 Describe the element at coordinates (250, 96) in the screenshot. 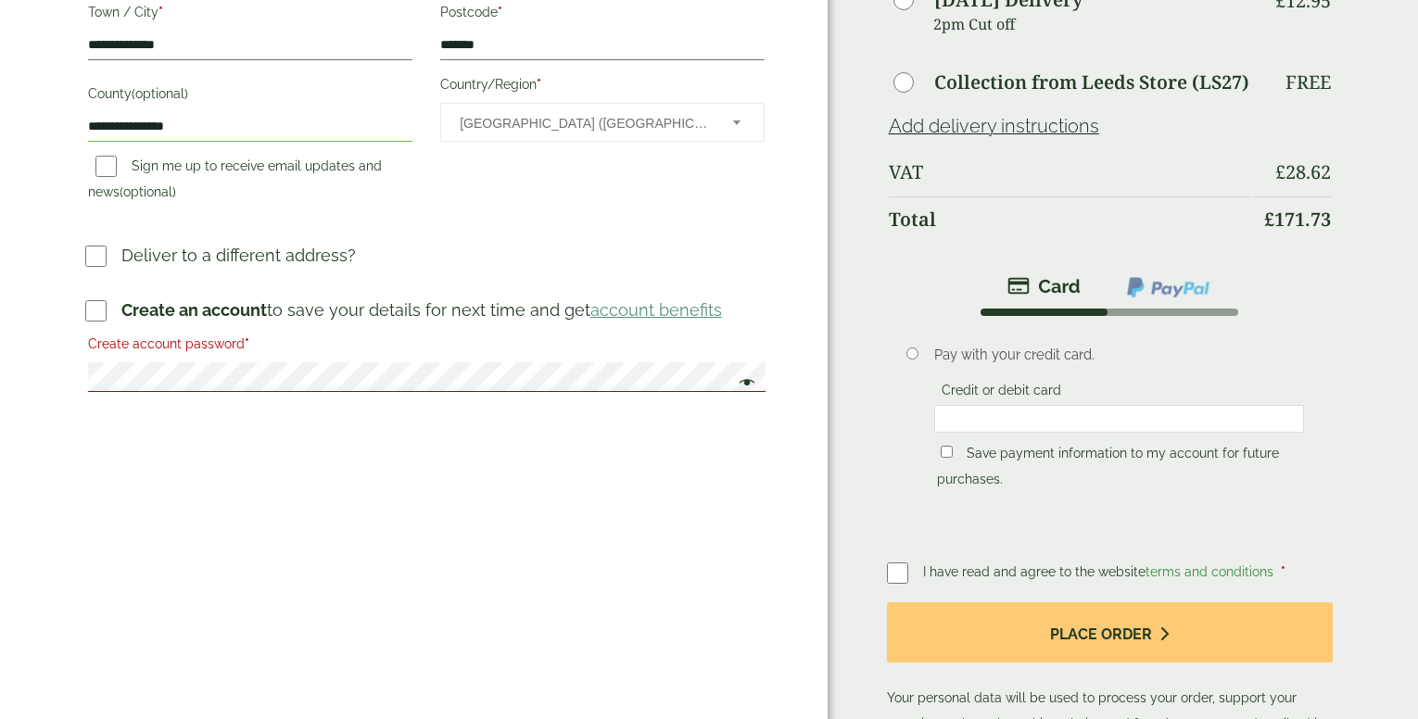

I see `label: County` at that location.